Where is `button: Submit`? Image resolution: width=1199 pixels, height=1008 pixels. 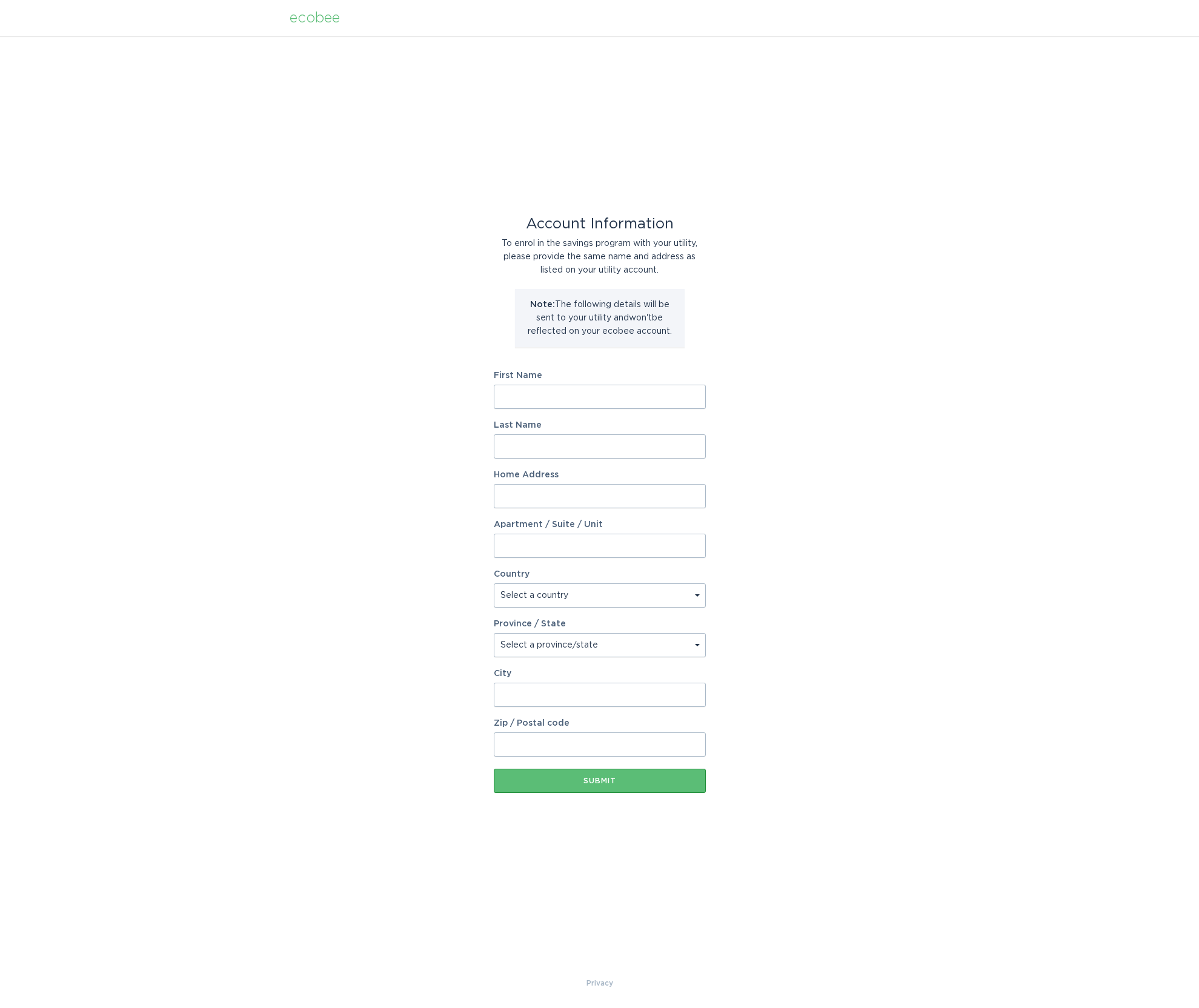 button: Submit is located at coordinates (600, 781).